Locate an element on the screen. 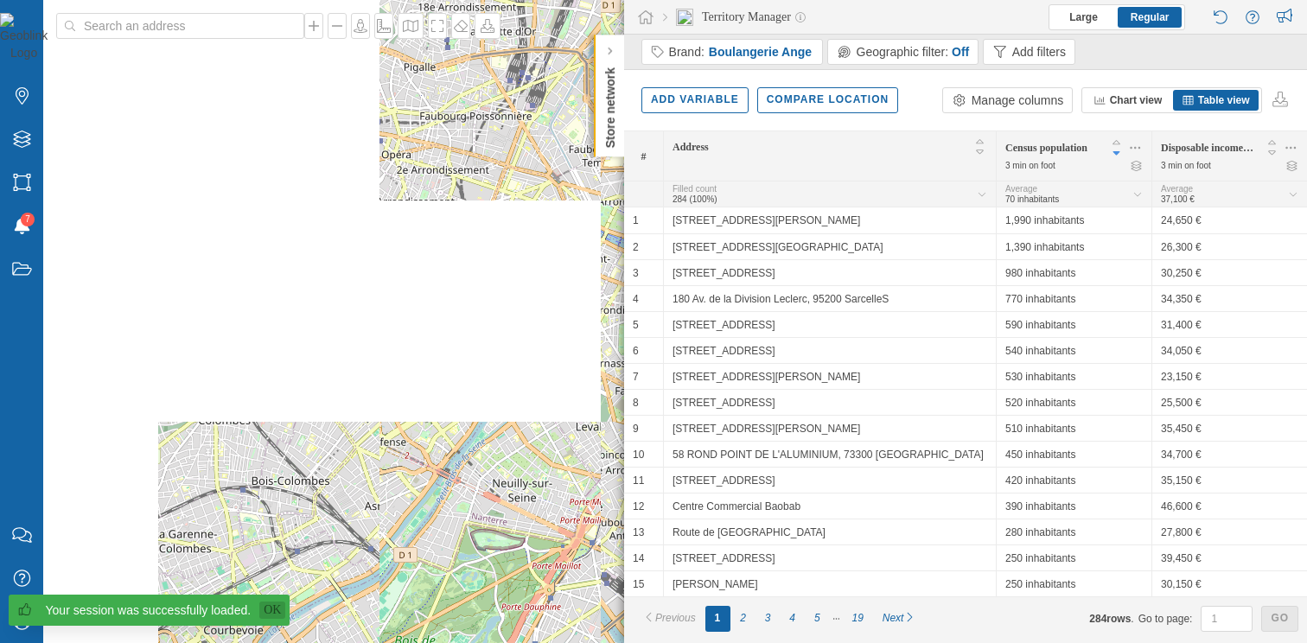  div: 23,150 € is located at coordinates (1229, 376).